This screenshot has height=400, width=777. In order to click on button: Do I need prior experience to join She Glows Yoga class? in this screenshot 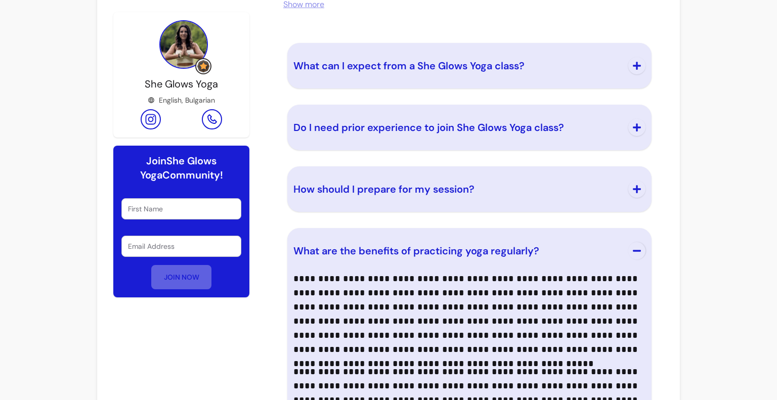, I will do `click(469, 127)`.